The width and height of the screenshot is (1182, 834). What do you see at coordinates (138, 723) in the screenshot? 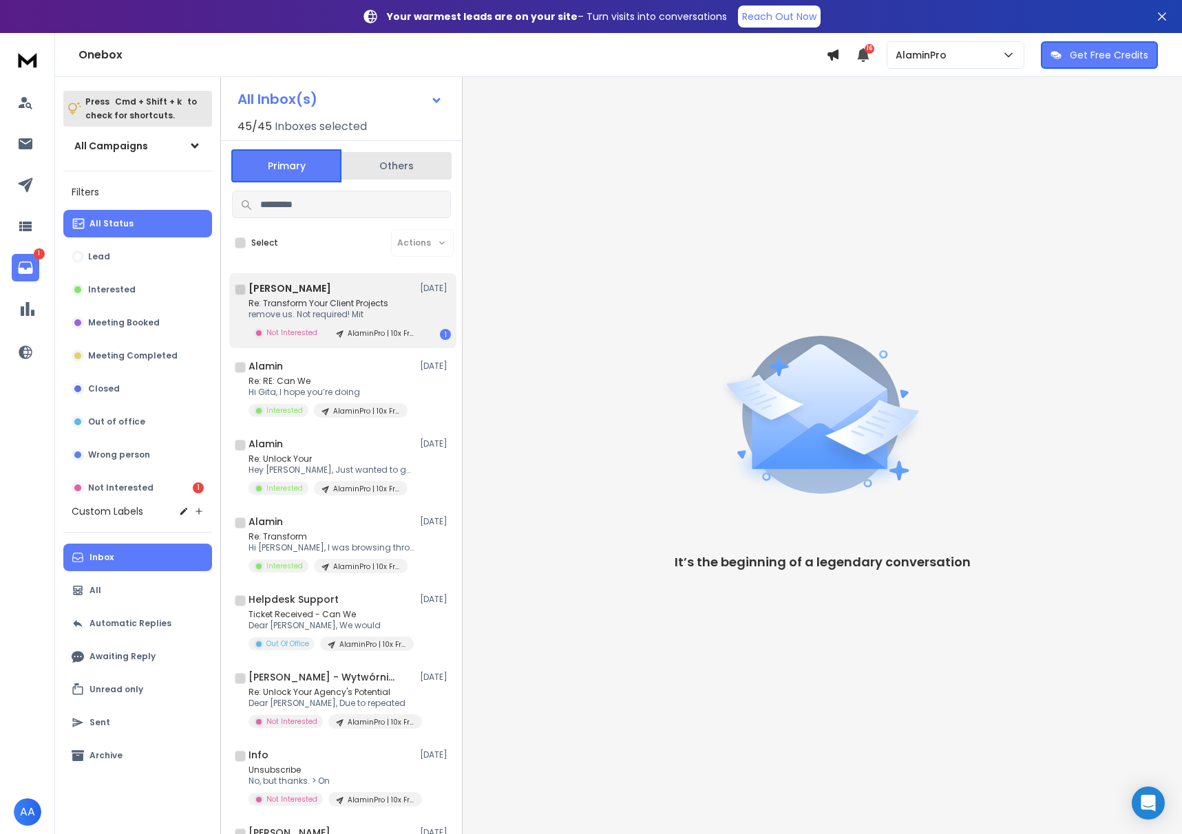
I see `button: Sent` at bounding box center [138, 723].